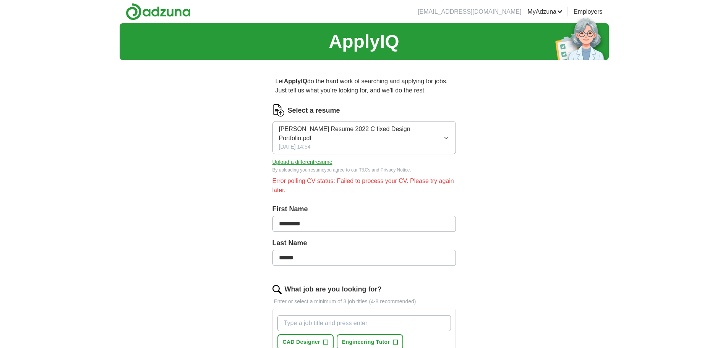  I want to click on span: CAD Designer, so click(301, 342).